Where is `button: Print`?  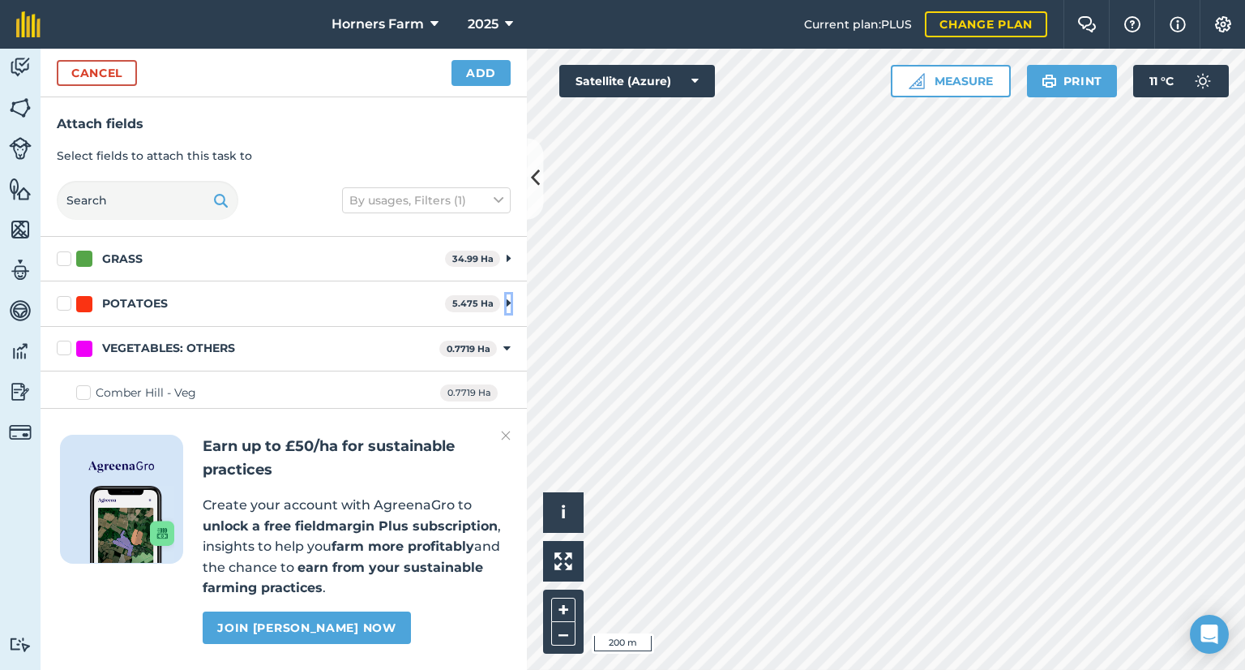 button: Print is located at coordinates (1073, 81).